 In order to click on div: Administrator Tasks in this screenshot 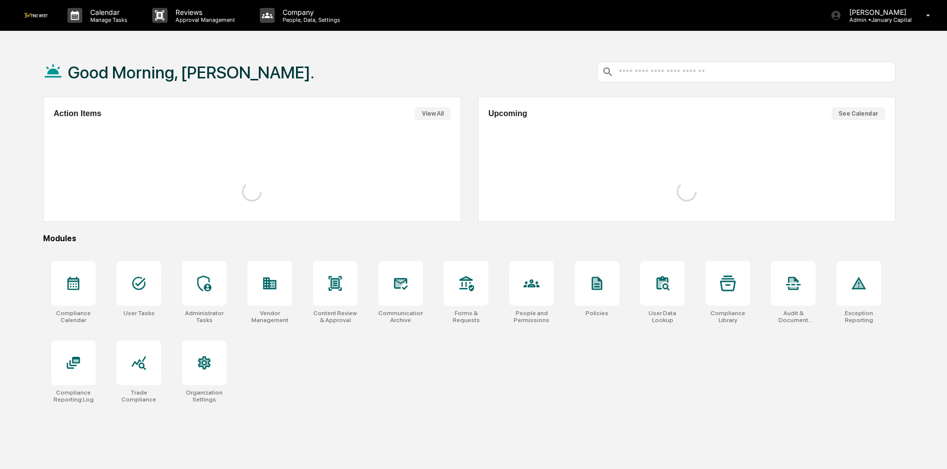, I will do `click(204, 316)`.